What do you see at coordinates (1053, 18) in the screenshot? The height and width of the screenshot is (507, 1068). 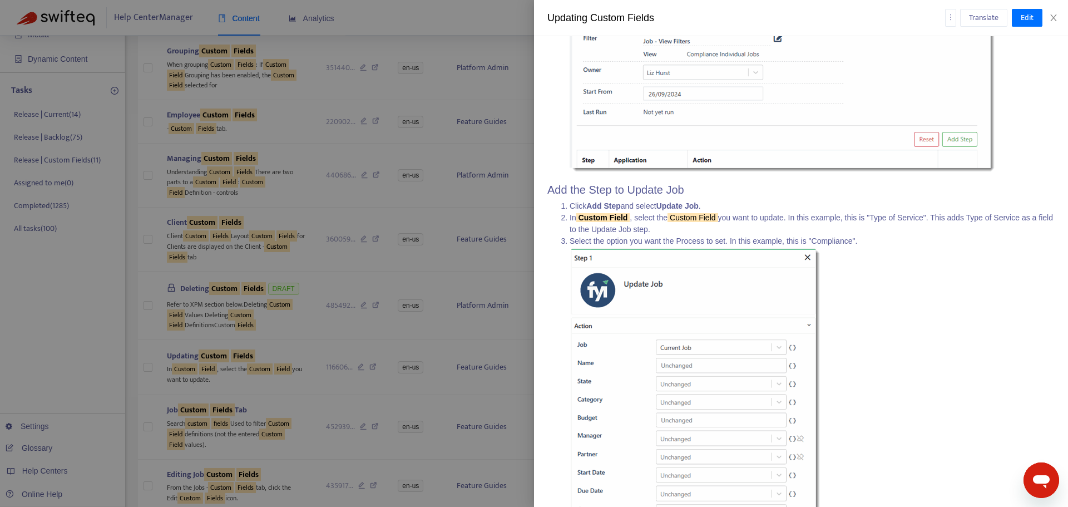 I see `button: Close` at bounding box center [1053, 18].